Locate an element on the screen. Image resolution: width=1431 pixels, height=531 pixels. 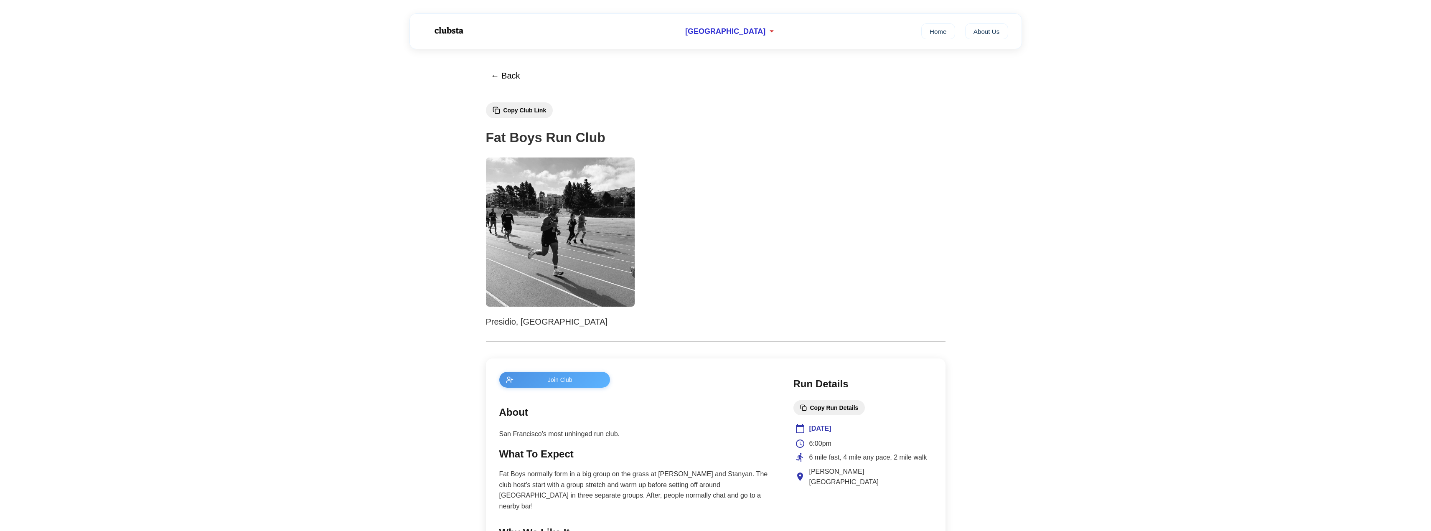
button: ← Back is located at coordinates (505, 76).